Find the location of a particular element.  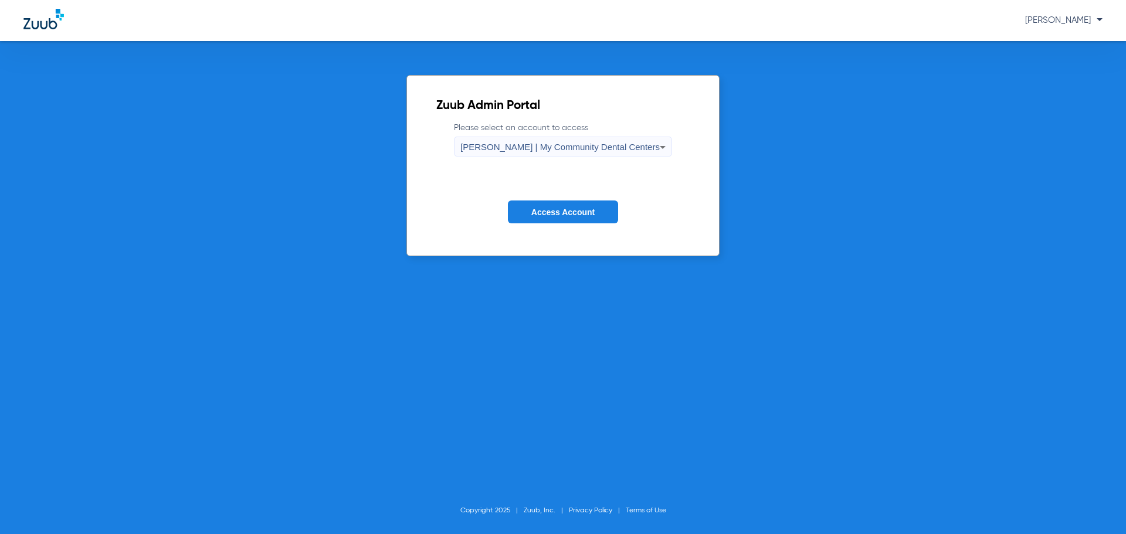

a: Privacy Policy is located at coordinates (591, 511).